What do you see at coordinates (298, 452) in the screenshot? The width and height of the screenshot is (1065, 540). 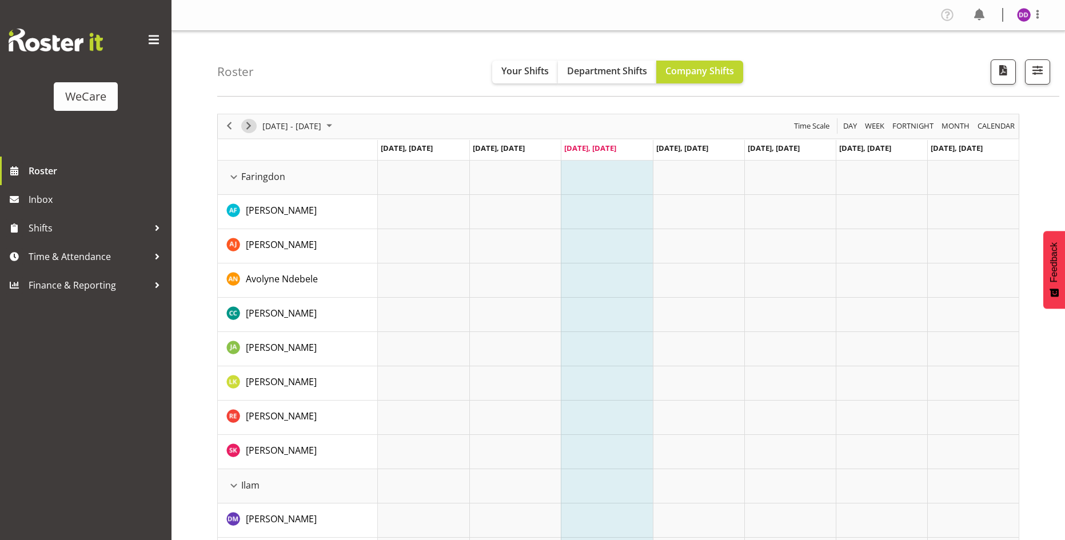 I see `td: Saahit Kour resource` at bounding box center [298, 452].